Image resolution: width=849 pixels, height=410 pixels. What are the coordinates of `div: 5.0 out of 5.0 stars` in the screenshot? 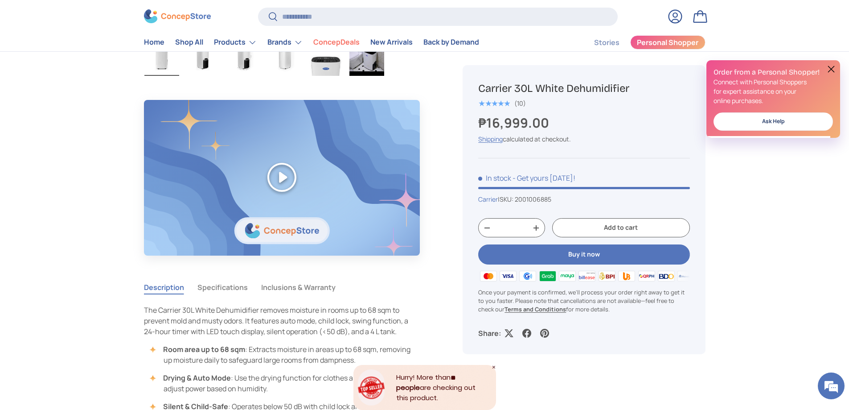 It's located at (494, 103).